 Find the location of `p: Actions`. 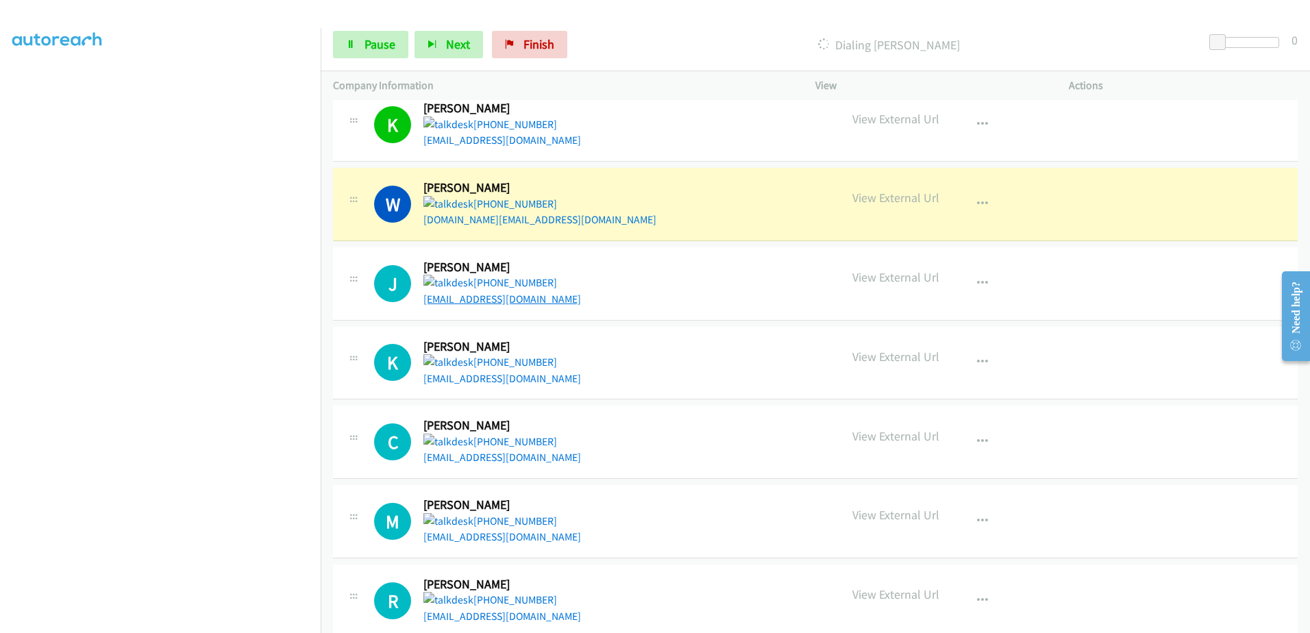

p: Actions is located at coordinates (1183, 86).